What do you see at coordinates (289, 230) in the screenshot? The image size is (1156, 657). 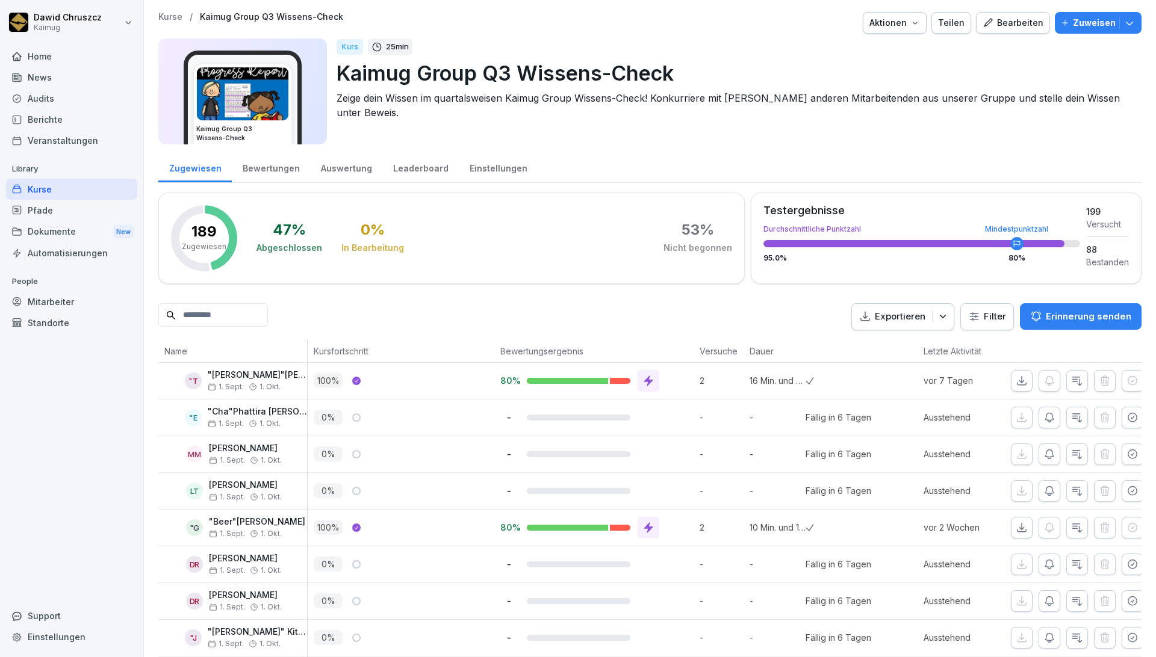 I see `div: 47 %` at bounding box center [289, 230].